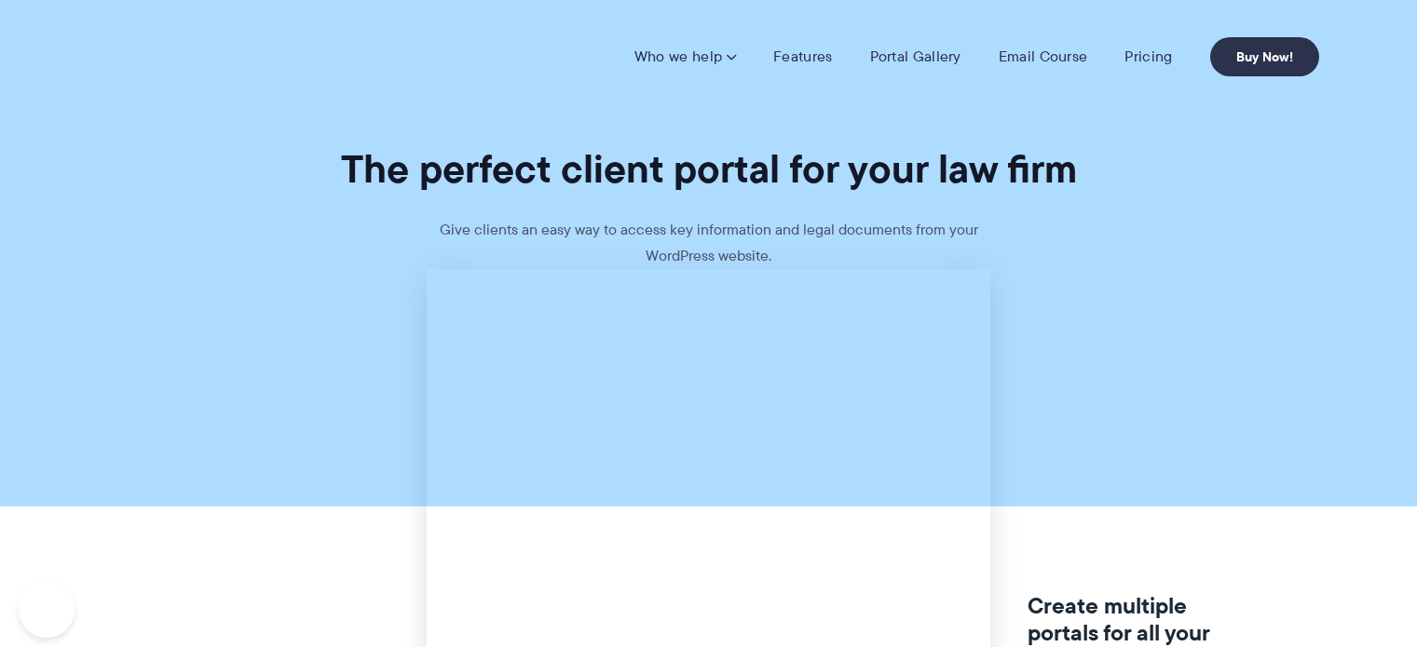  Describe the element at coordinates (802, 57) in the screenshot. I see `a: Features` at that location.